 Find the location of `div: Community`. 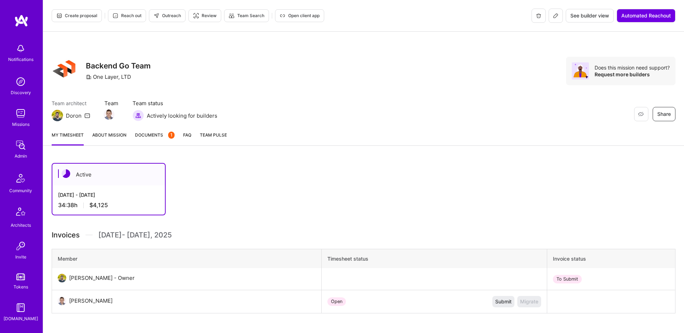

div: Community is located at coordinates (21, 190).